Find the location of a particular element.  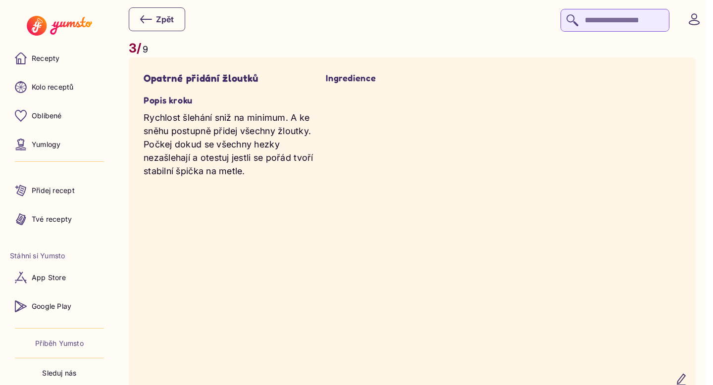

button: Zpět is located at coordinates (157, 19).